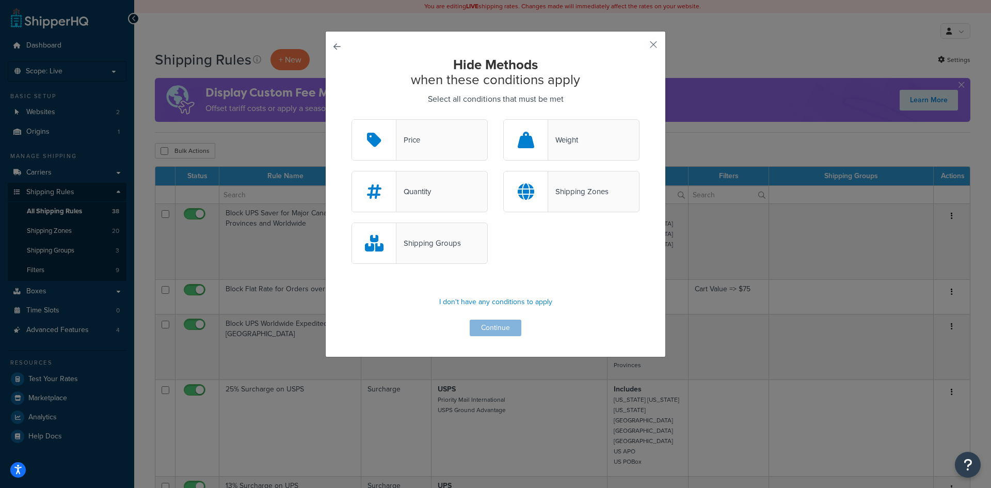 The width and height of the screenshot is (991, 488). I want to click on div: Quantity, so click(413, 191).